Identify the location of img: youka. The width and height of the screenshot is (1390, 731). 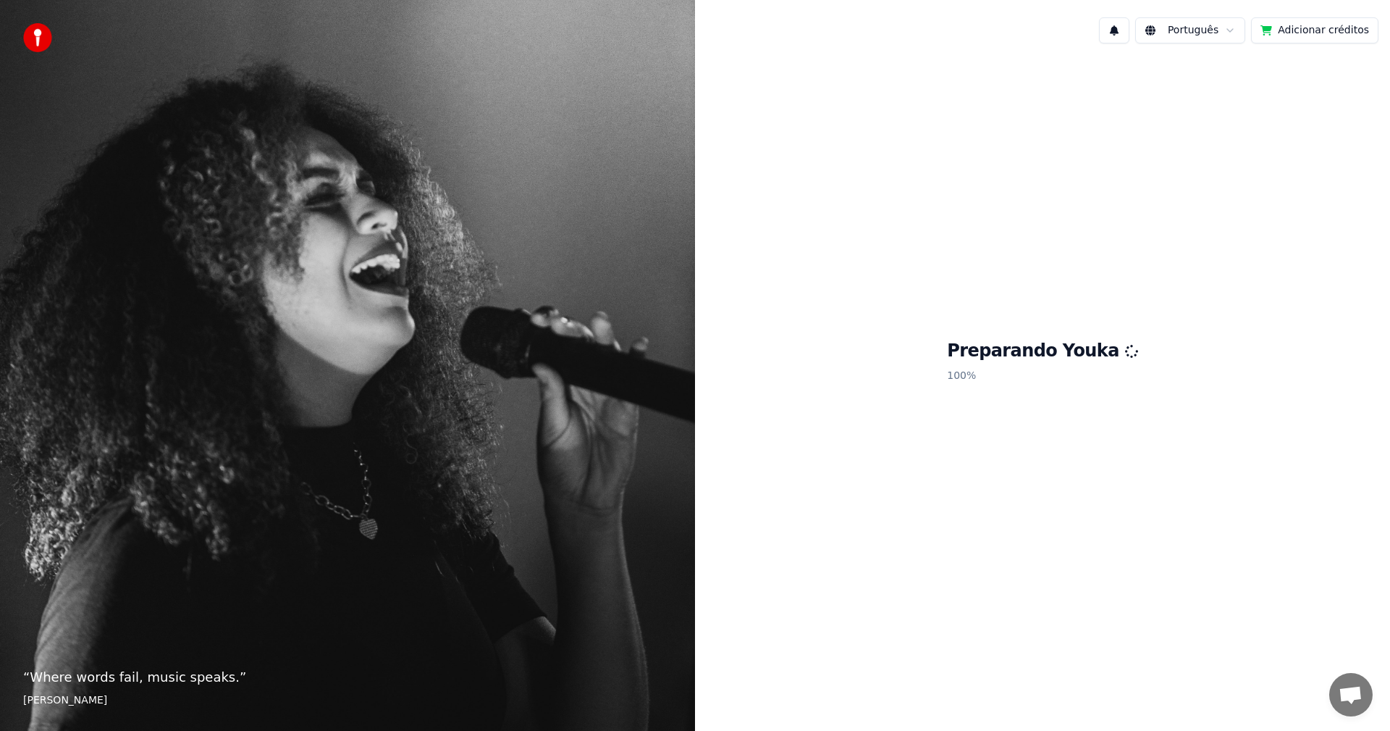
(38, 38).